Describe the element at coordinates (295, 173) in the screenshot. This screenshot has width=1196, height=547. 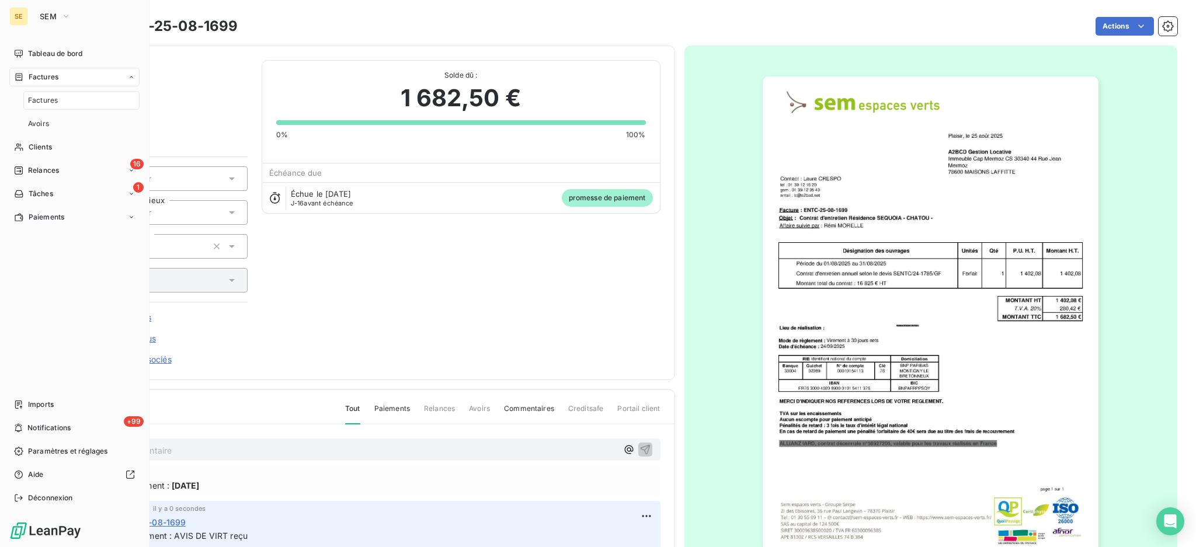
I see `span: Échéance due` at that location.